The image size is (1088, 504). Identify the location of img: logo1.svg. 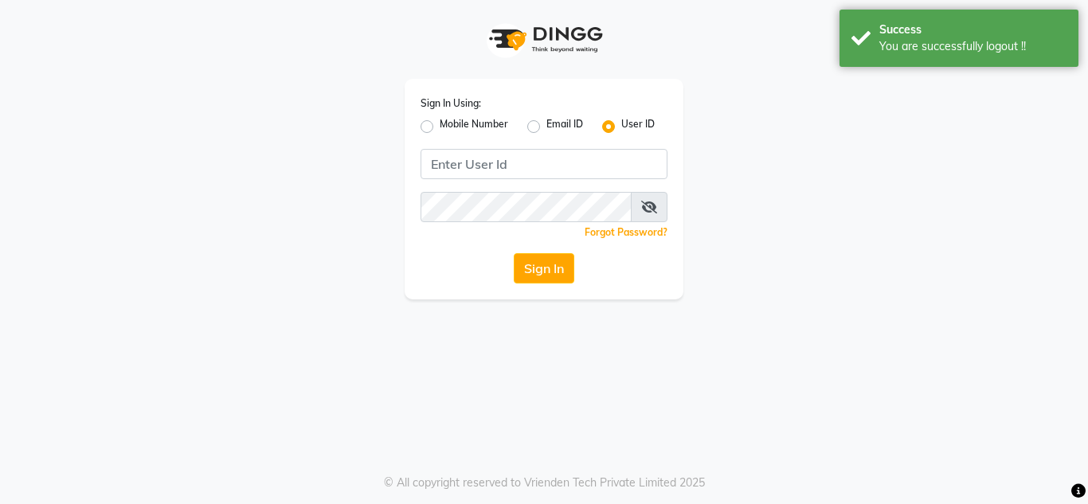
(544, 39).